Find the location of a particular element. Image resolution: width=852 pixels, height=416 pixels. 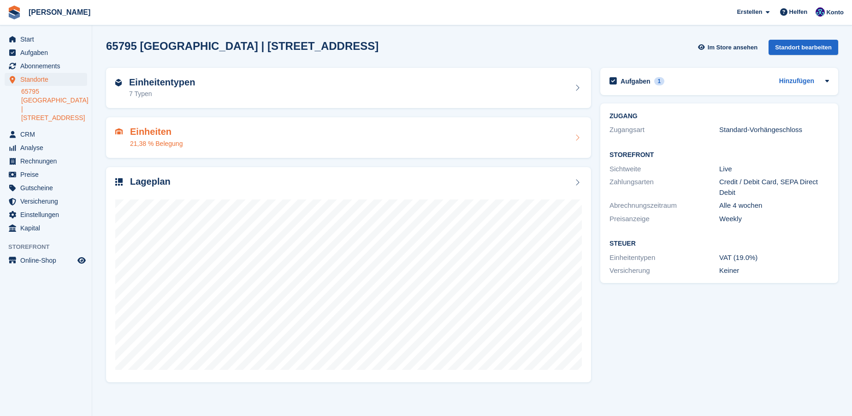

span: Helfen is located at coordinates (799, 12).